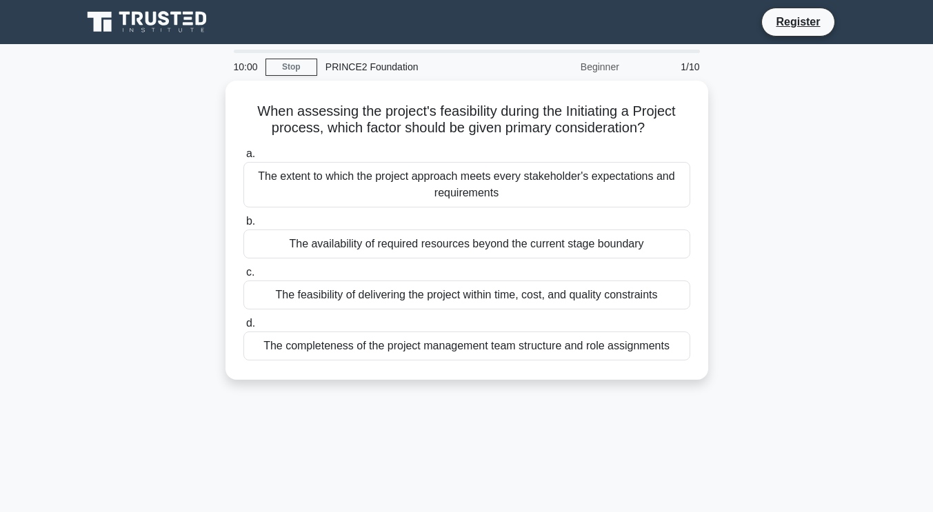 The image size is (933, 512). What do you see at coordinates (467, 244) in the screenshot?
I see `div: The availability of required resources beyond the current stage boundary` at bounding box center [467, 244].